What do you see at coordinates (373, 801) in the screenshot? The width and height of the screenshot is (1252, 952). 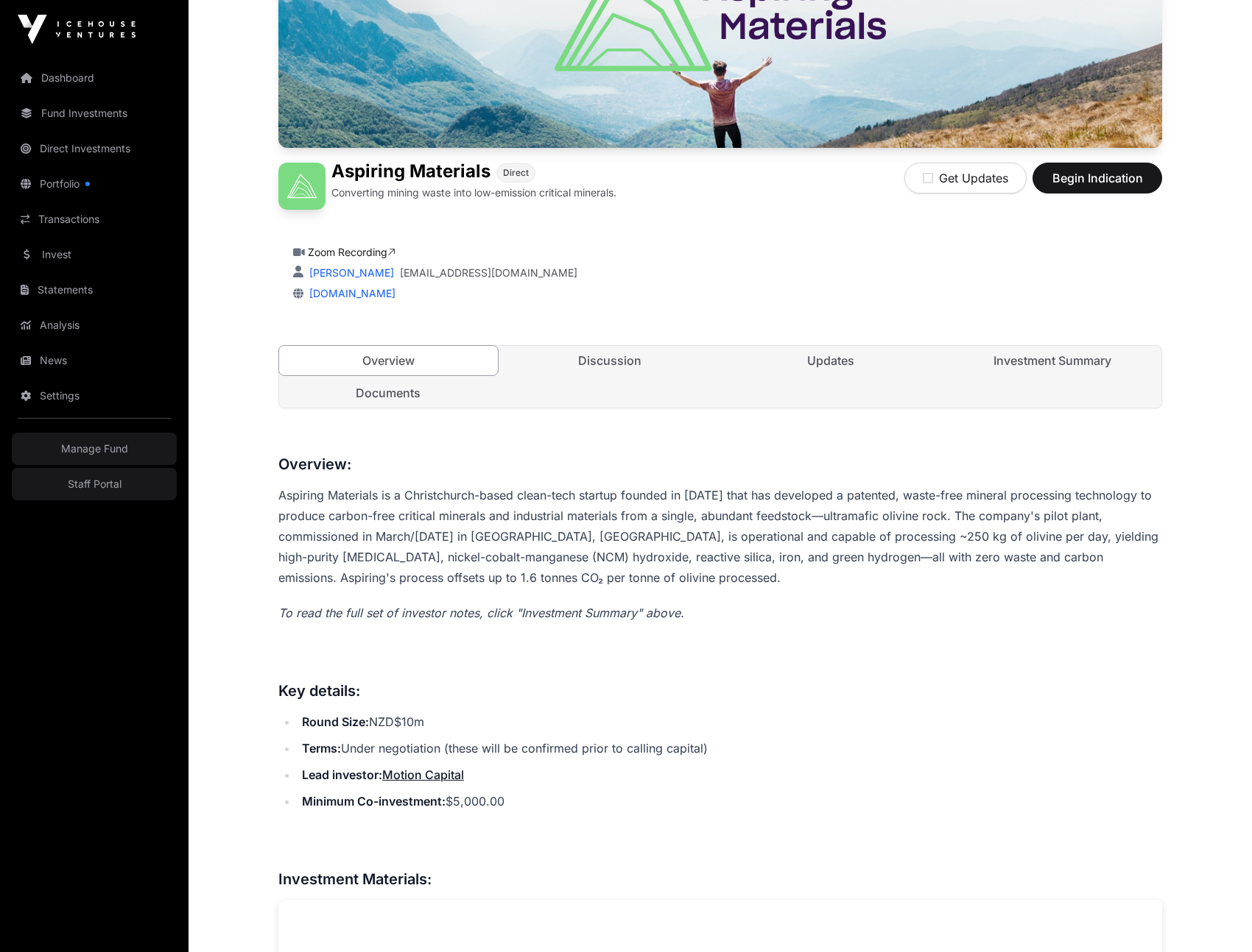 I see `strong: Minimum Co-investment:` at bounding box center [373, 801].